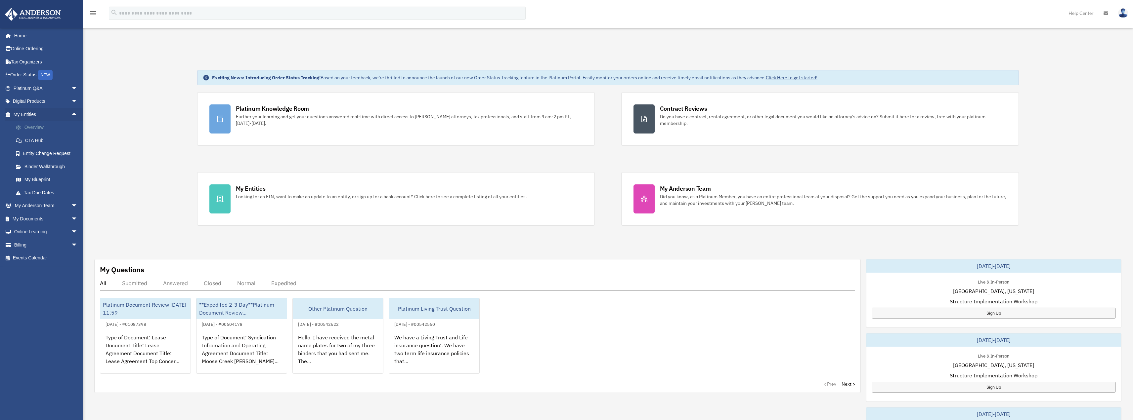 The height and width of the screenshot is (420, 1133). Describe the element at coordinates (241, 354) in the screenshot. I see `div: Type of Document: Syndication Infromation and Operating Agreement Document Title: Moose Creek [PE...` at that location.